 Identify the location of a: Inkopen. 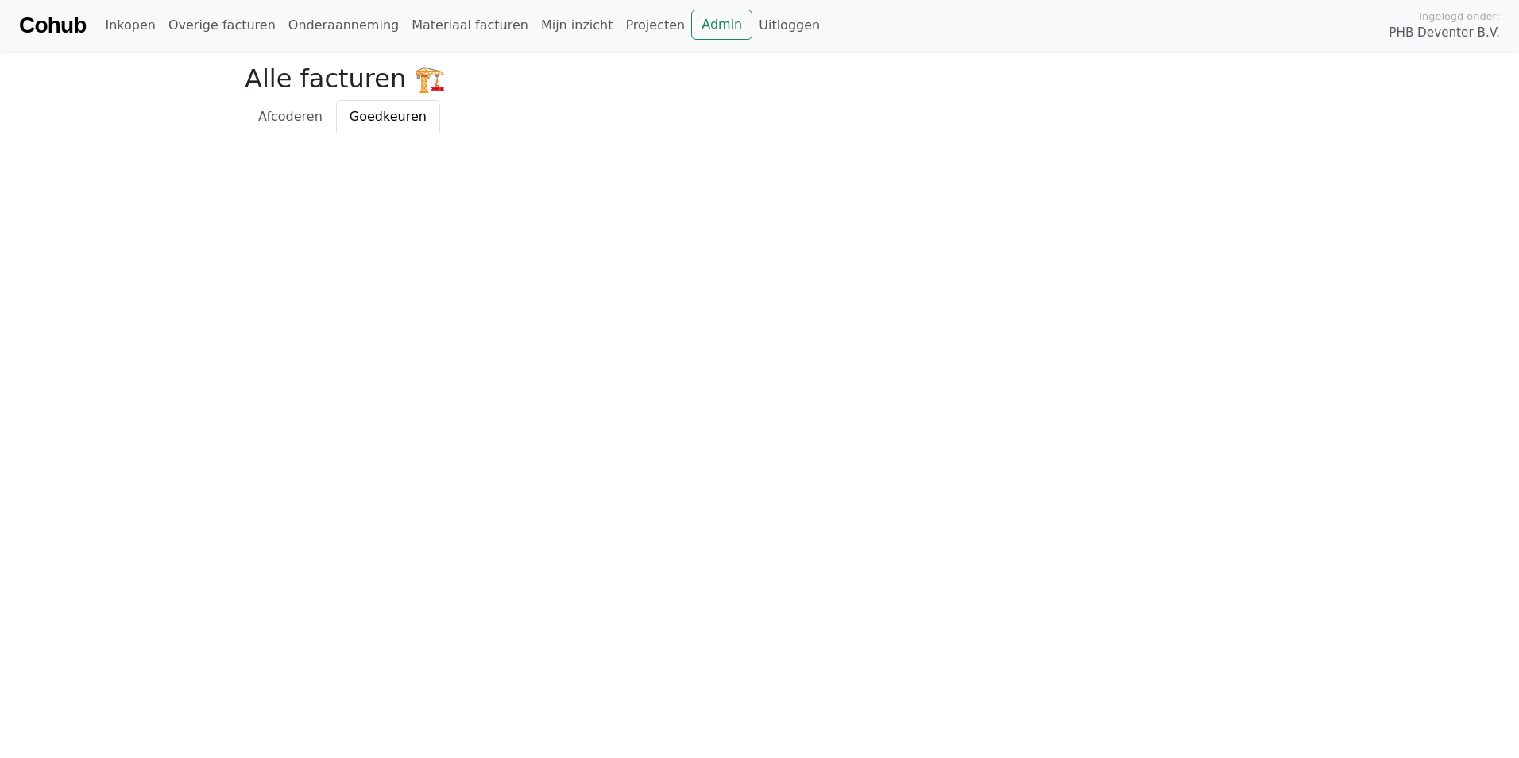
(130, 25).